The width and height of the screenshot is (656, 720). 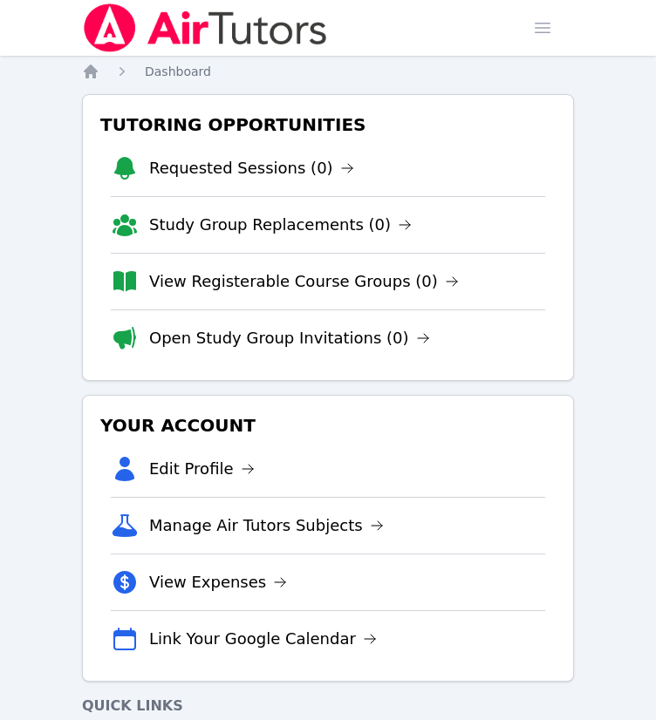 What do you see at coordinates (201, 469) in the screenshot?
I see `a: Edit Profile` at bounding box center [201, 469].